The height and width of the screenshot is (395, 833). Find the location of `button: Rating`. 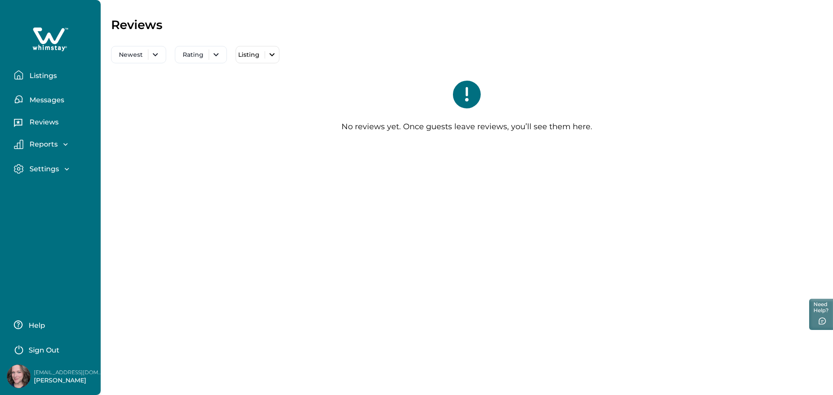

button: Rating is located at coordinates (201, 55).